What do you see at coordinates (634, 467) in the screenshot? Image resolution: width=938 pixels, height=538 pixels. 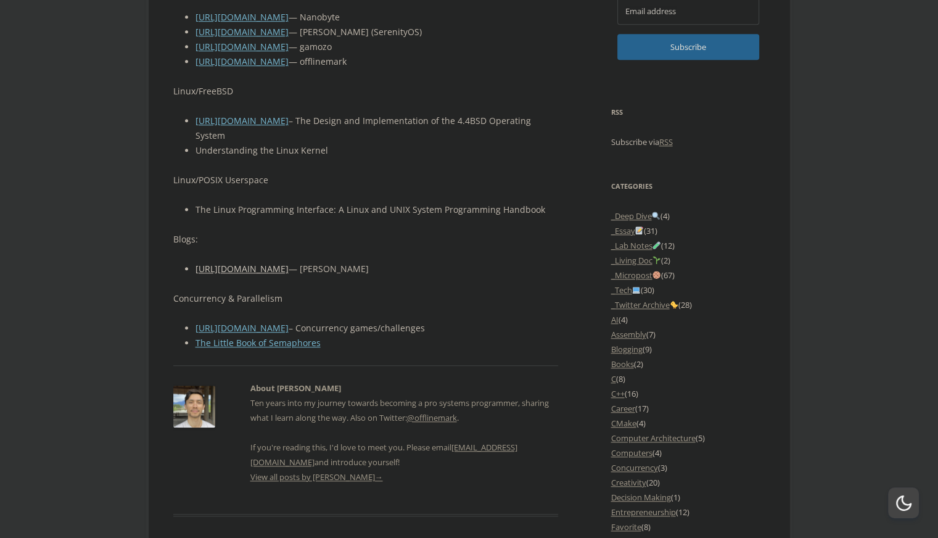 I see `a: Concurrency` at bounding box center [634, 467].